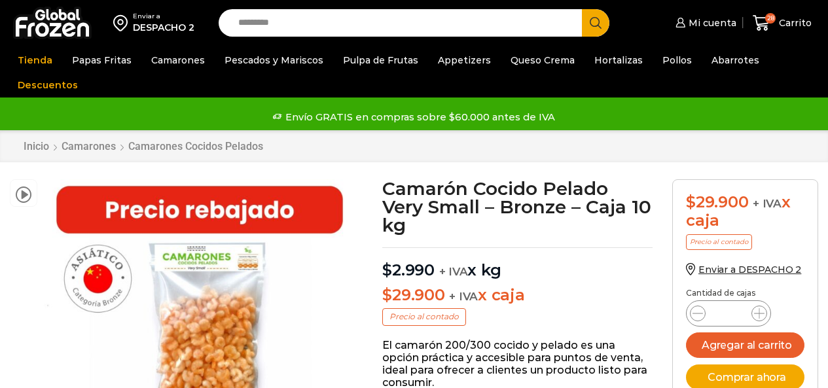 This screenshot has width=828, height=388. I want to click on a: 28 Carrito, so click(782, 23).